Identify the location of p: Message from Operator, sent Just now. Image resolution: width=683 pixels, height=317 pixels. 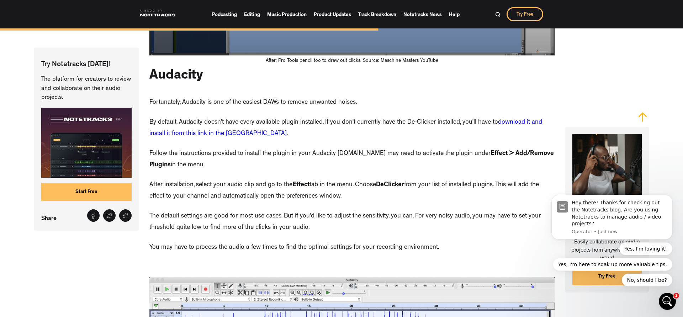
(79, 39).